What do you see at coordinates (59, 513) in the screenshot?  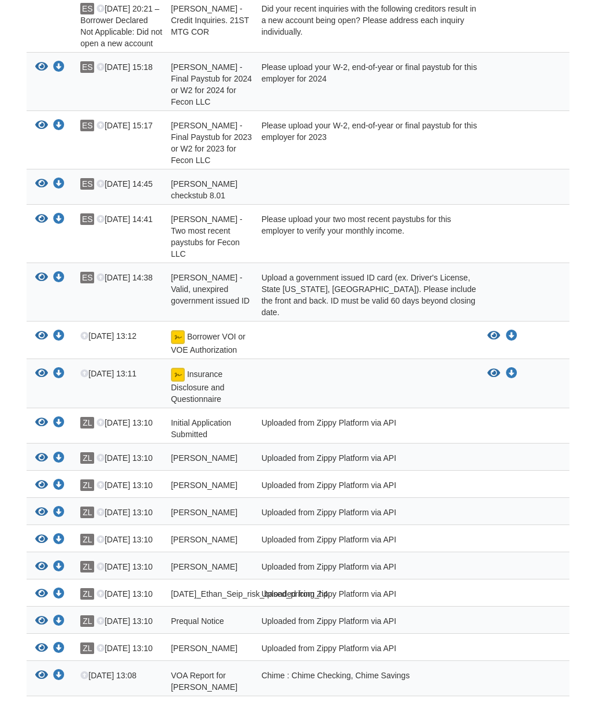 I see `a: Download Ethan_Seip_credit_authorization` at bounding box center [59, 513].